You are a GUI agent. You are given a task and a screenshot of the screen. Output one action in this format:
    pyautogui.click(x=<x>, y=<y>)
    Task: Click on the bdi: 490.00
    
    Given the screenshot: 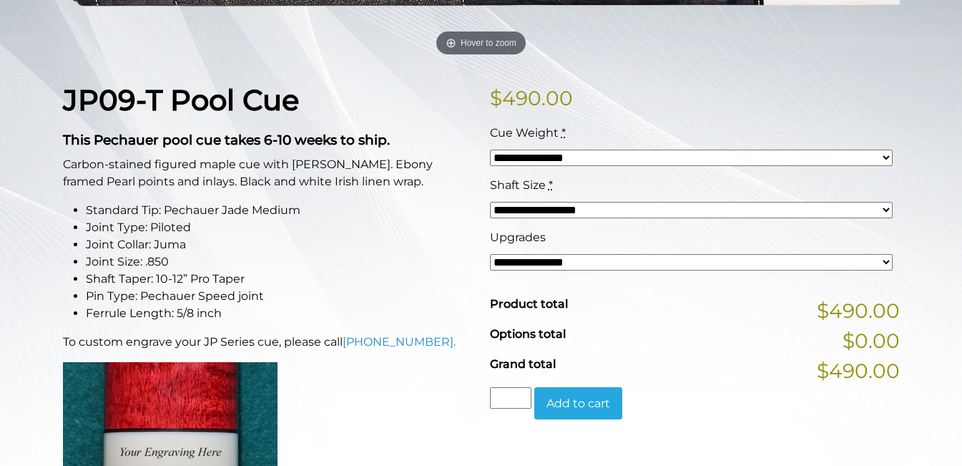 What is the action you would take?
    pyautogui.click(x=531, y=98)
    